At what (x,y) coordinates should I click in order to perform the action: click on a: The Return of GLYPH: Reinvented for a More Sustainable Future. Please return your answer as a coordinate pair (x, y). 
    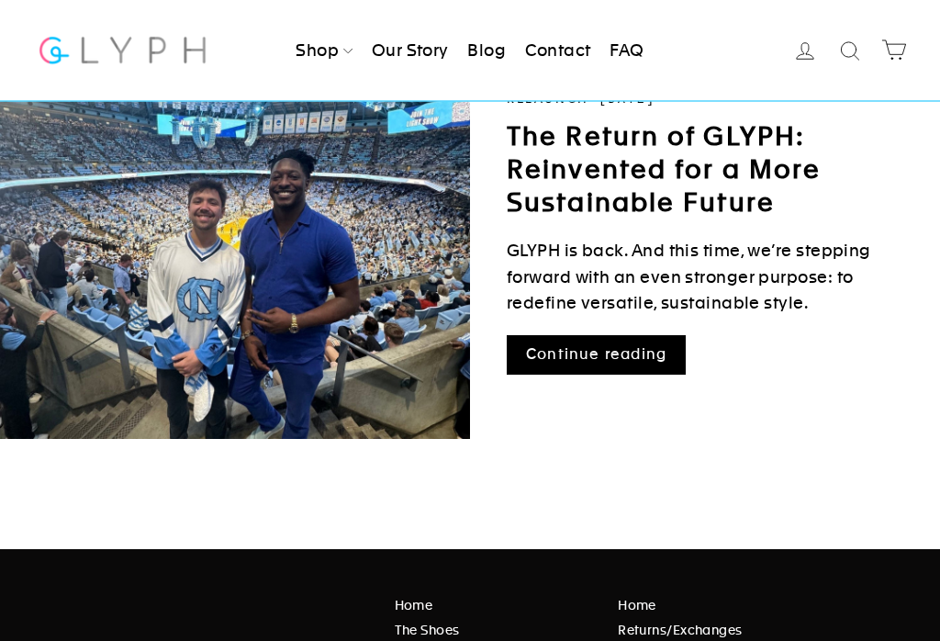
    Looking at the image, I should click on (664, 170).